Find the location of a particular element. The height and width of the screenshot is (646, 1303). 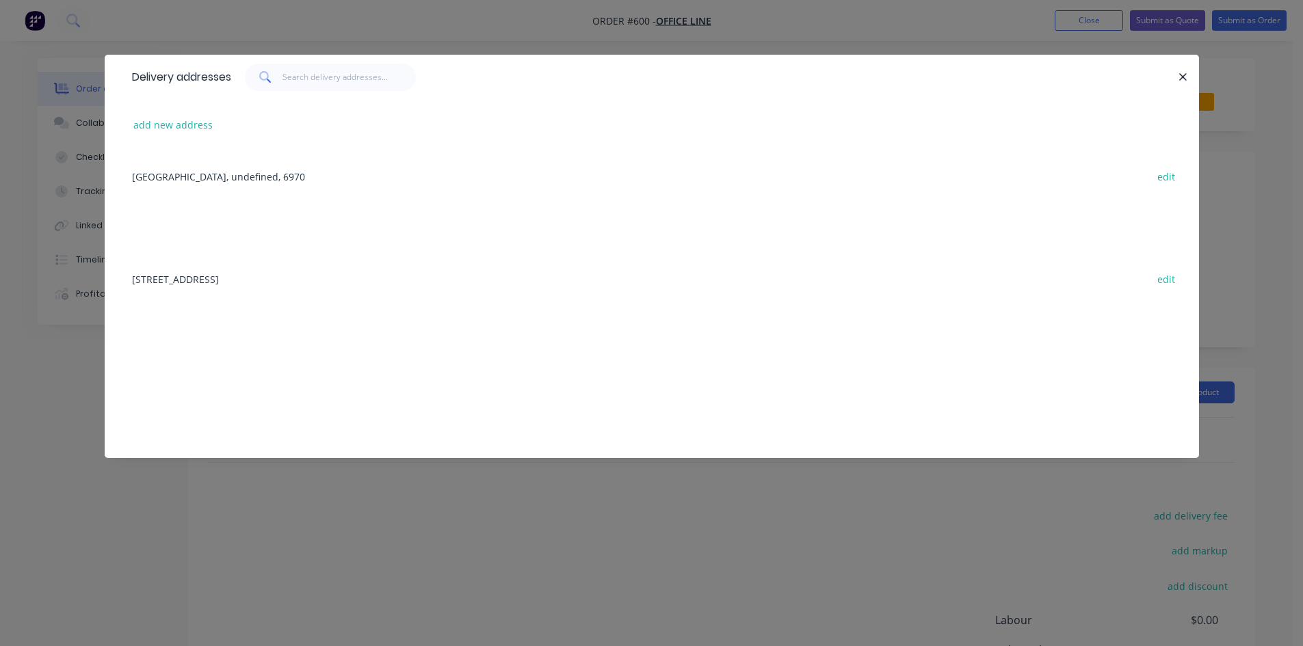

button: add new address is located at coordinates (173, 124).